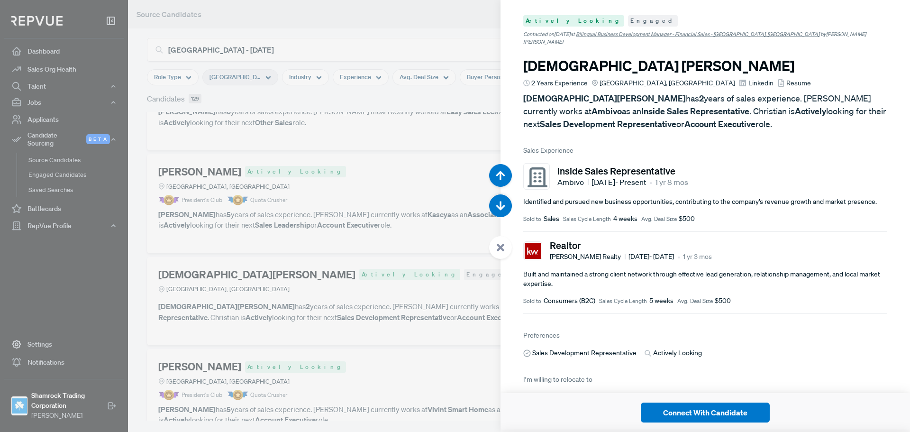 Image resolution: width=910 pixels, height=432 pixels. What do you see at coordinates (705, 202) in the screenshot?
I see `p: Identified and pursued new business opportunities, contributing to the company’s revenue growth a...` at bounding box center [705, 202].